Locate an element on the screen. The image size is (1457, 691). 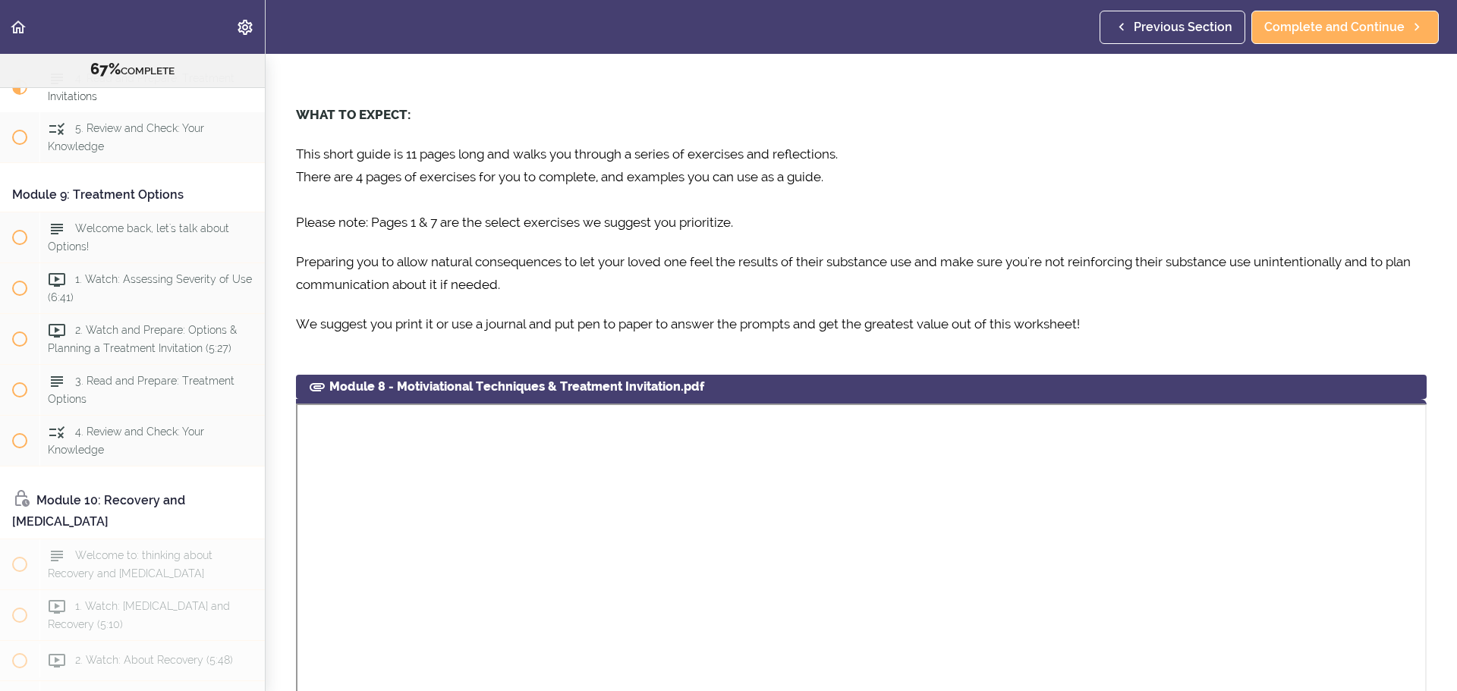
span: Preparing you to allow natural consequences to let your loved one feel the results of their subst... is located at coordinates (853, 273).